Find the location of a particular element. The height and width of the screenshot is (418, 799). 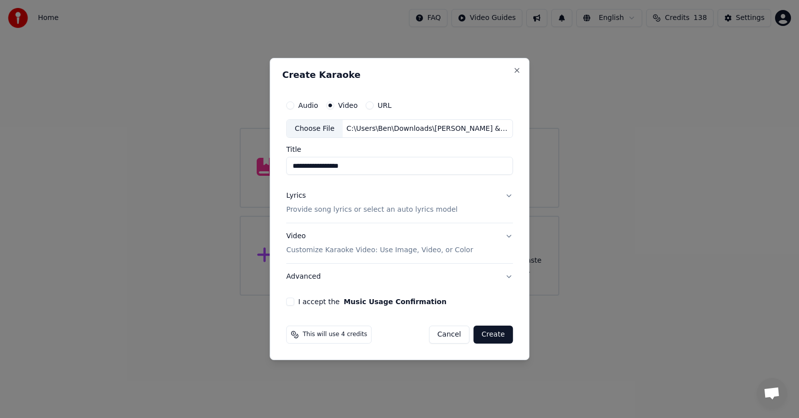

button: Create is located at coordinates (493, 334).